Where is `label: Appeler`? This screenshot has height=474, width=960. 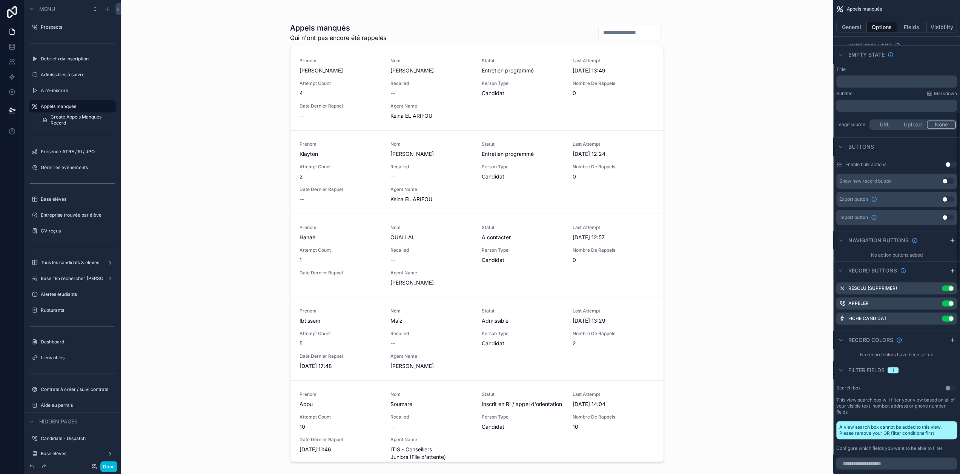
label: Appeler is located at coordinates (859, 303).